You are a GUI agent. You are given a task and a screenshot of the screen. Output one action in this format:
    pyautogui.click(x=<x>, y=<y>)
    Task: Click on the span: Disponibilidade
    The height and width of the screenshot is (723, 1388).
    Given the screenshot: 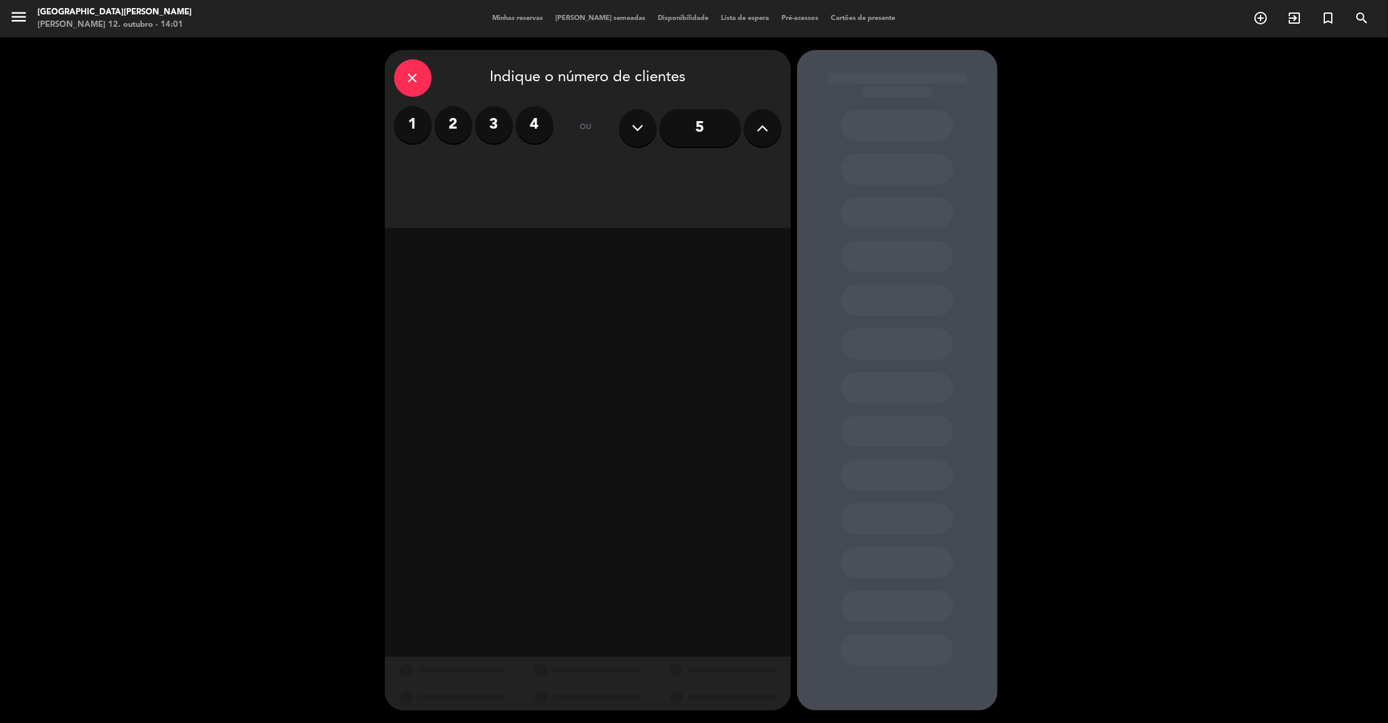 What is the action you would take?
    pyautogui.click(x=683, y=18)
    